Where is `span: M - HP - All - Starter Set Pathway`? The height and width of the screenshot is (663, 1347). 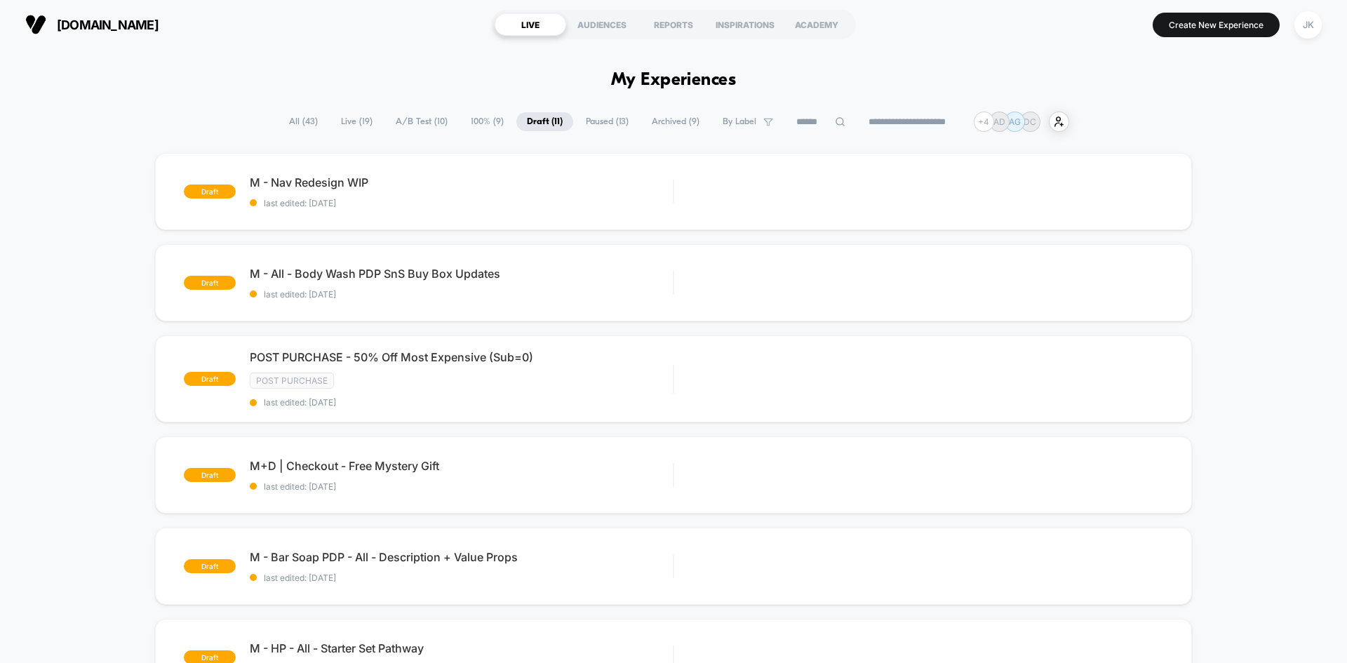 span: M - HP - All - Starter Set Pathway is located at coordinates (461, 648).